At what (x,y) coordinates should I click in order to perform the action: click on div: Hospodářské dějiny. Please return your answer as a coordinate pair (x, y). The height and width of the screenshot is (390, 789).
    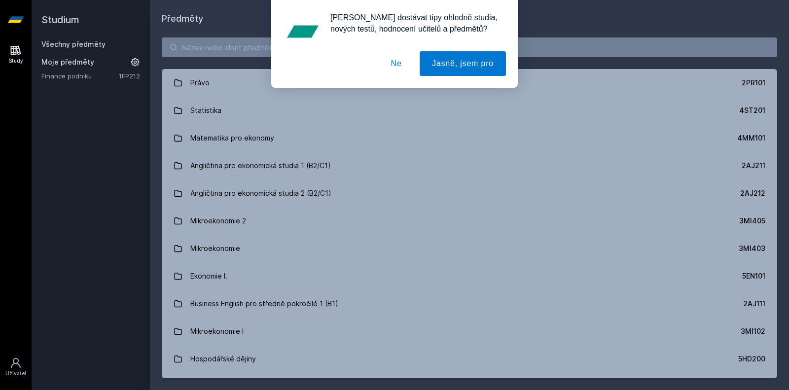
    Looking at the image, I should click on (223, 359).